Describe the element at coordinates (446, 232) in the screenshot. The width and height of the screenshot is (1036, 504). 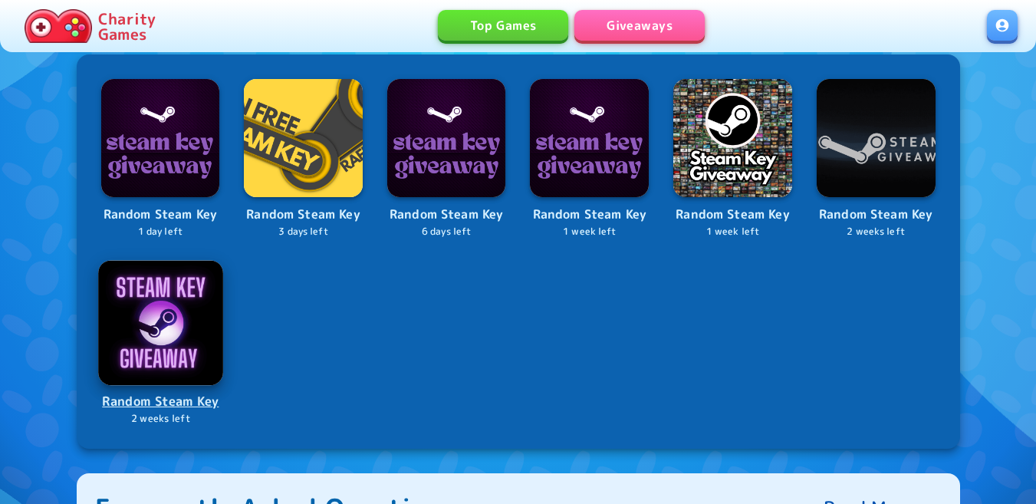
I see `p: 6 days left` at that location.